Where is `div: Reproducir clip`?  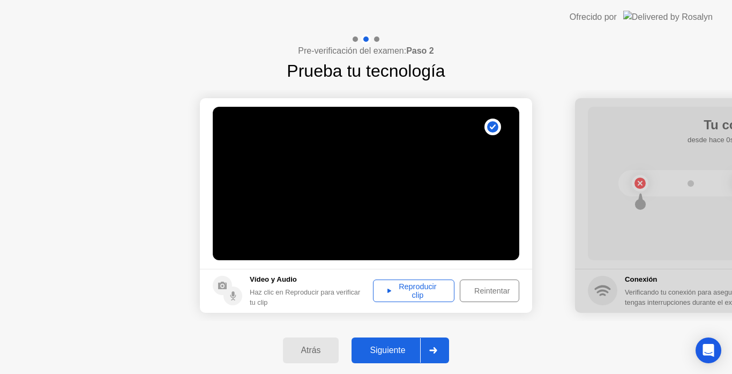
div: Reproducir clip is located at coordinates (414, 291).